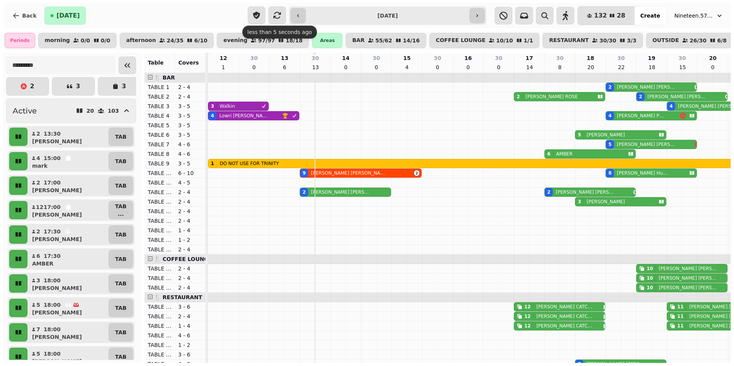 Image resolution: width=734 pixels, height=366 pixels. Describe the element at coordinates (160, 269) in the screenshot. I see `p: TABLE 20` at that location.